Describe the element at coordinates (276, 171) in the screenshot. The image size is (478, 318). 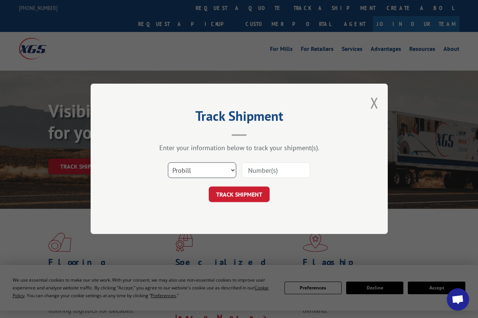
I see `input: Number(s)` at that location.